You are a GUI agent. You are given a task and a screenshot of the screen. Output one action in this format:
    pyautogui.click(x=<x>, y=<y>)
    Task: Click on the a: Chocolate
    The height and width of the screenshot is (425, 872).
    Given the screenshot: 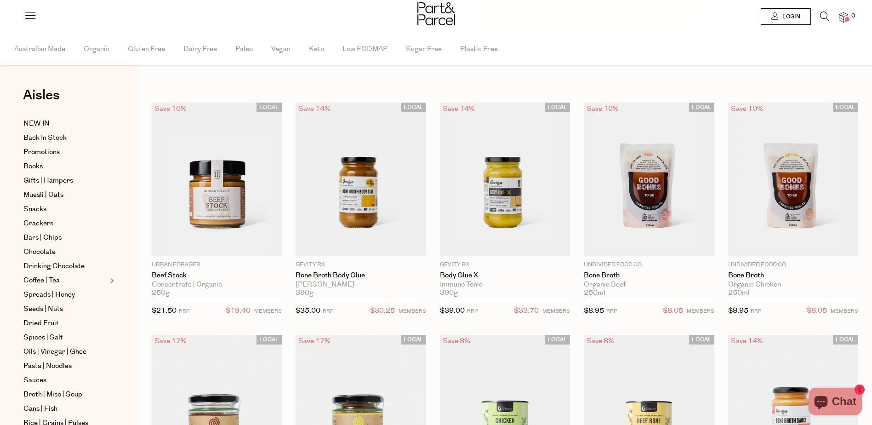 What is the action you would take?
    pyautogui.click(x=65, y=252)
    